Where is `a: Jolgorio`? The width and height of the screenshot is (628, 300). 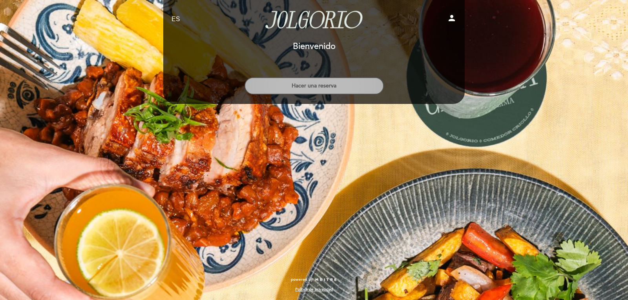 a: Jolgorio is located at coordinates (314, 19).